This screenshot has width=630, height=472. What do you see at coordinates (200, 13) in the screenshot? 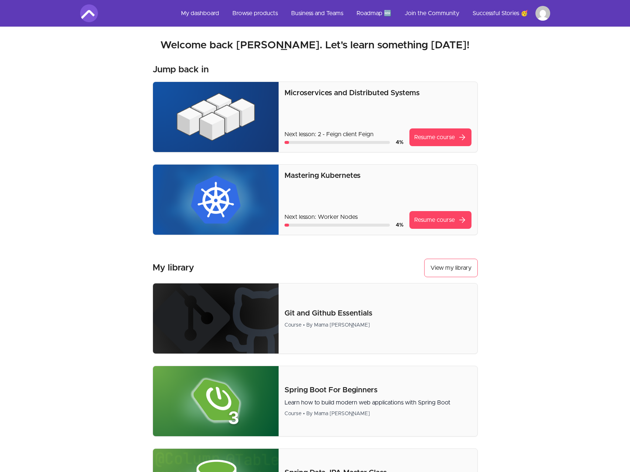
I see `a: My dashboard` at bounding box center [200, 13].